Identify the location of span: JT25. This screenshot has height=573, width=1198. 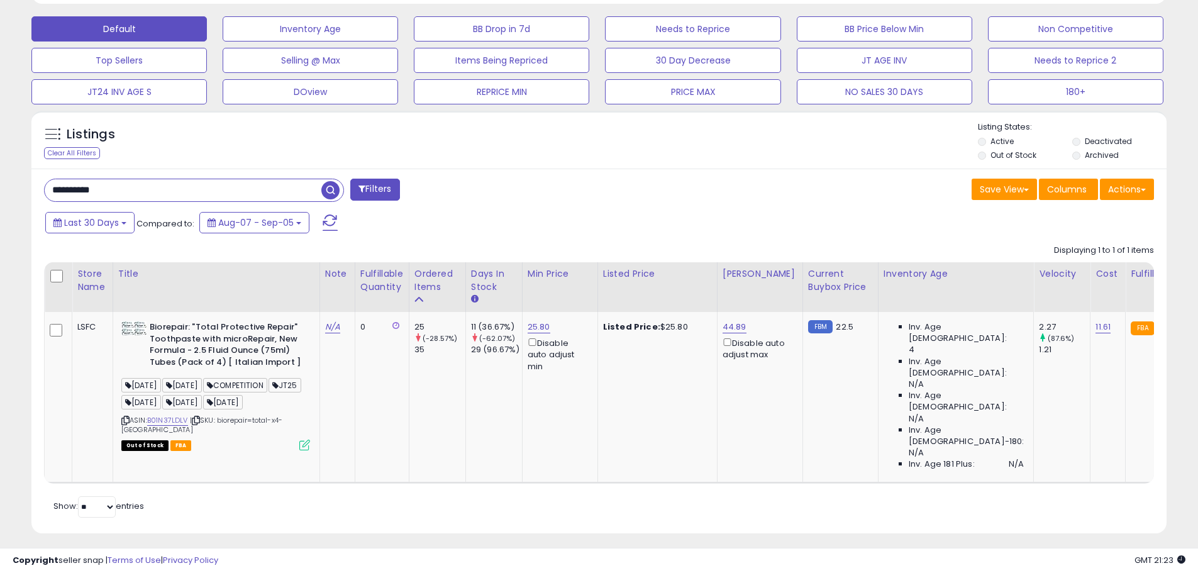
(285, 385).